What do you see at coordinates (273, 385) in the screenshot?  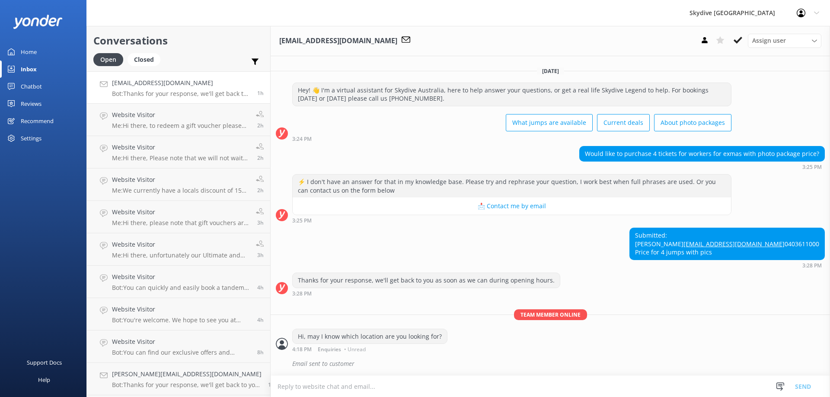 I see `span: Sep 07 2025 05:24am (UTC +10:00) Australia/Brisbane` at bounding box center [273, 385].